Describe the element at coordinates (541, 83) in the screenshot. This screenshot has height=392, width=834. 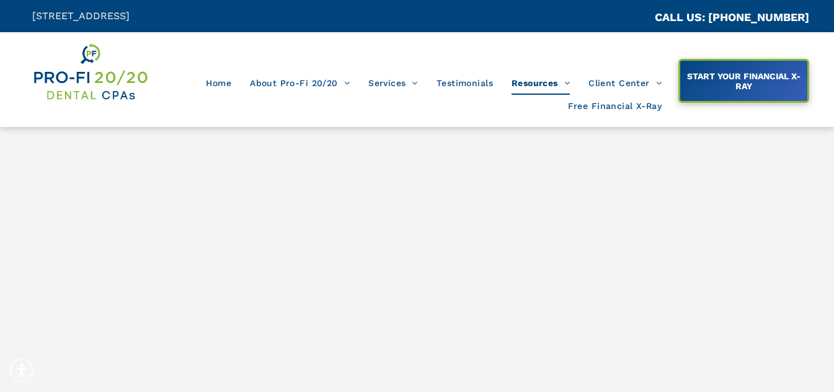
I see `a: Resources` at that location.